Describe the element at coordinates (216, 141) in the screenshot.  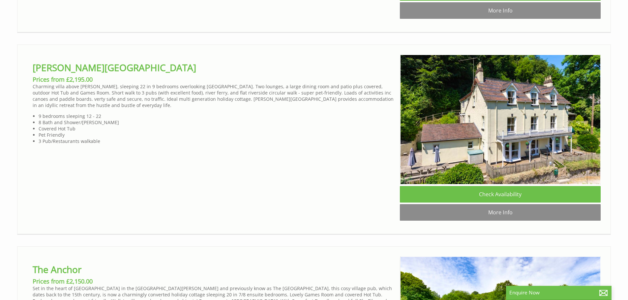
I see `li: 3 Pub/Restaurants walkable` at that location.